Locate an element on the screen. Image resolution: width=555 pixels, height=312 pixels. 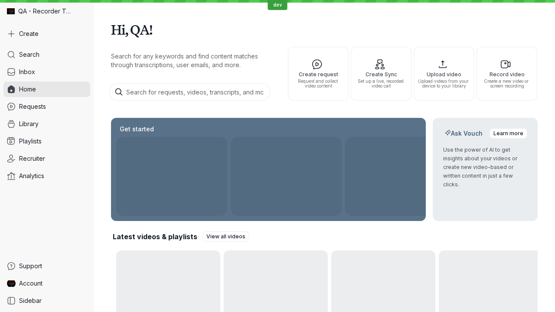
button: Upload videoUpload videos from your device to your library is located at coordinates (444, 74).